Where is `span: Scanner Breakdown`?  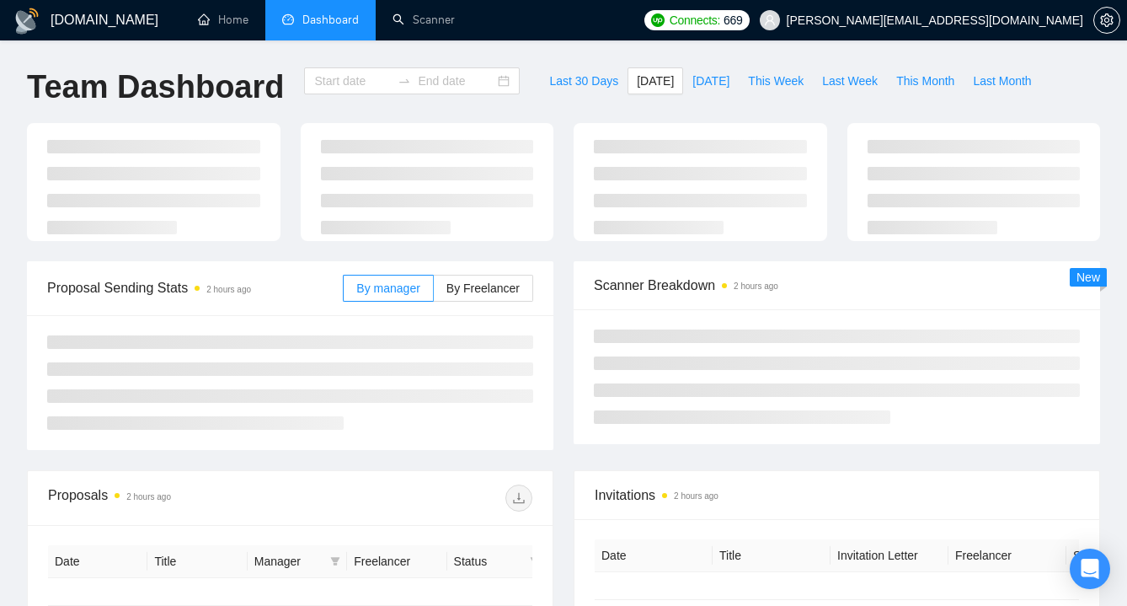
span: Scanner Breakdown is located at coordinates (837, 285).